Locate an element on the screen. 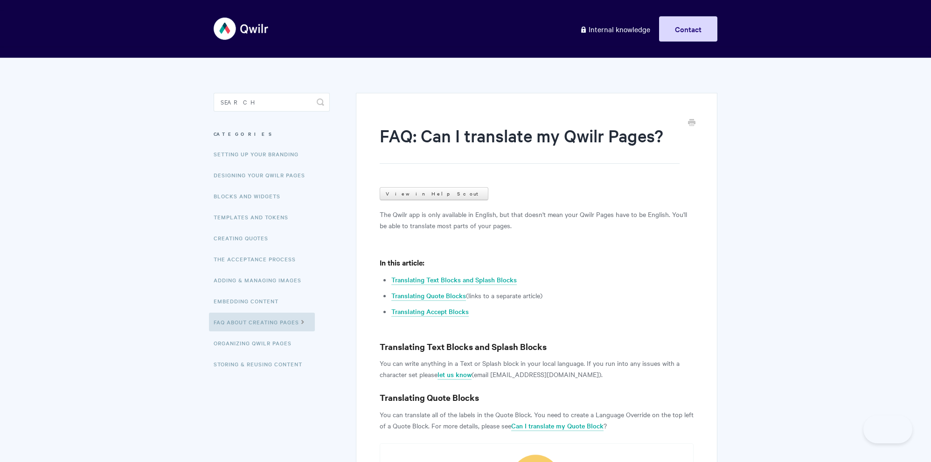  a: Adding & Managing Images is located at coordinates (261, 280).